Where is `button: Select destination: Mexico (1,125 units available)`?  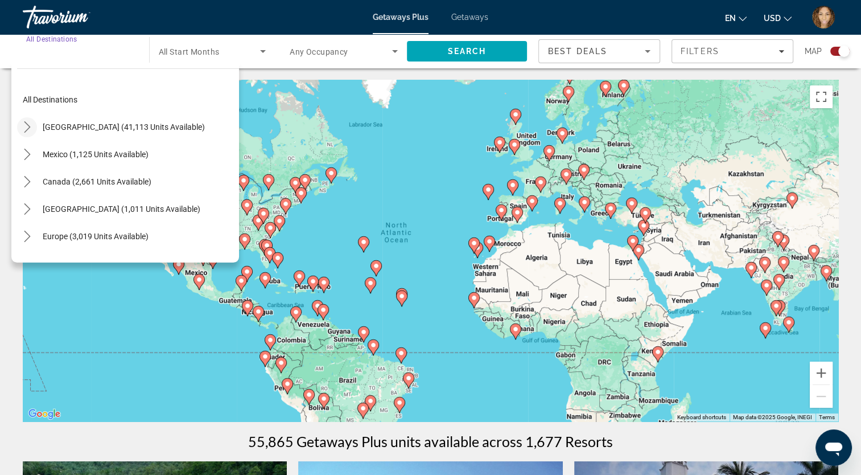 button: Select destination: Mexico (1,125 units available) is located at coordinates (96, 154).